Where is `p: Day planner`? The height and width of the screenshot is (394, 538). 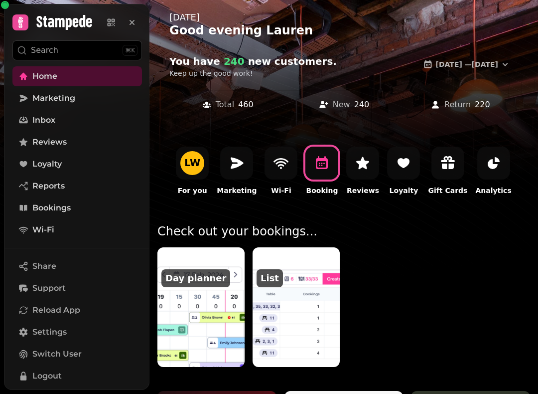 p: Day planner is located at coordinates (196, 278).